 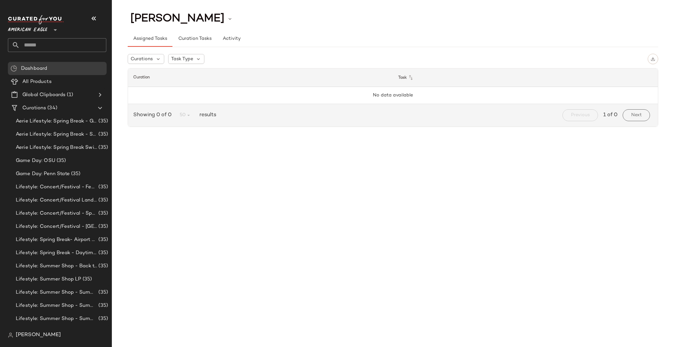 What do you see at coordinates (56, 121) in the screenshot?
I see `span: Aerie Lifestyle: Spring Break - Girly/Femme` at bounding box center [56, 121].